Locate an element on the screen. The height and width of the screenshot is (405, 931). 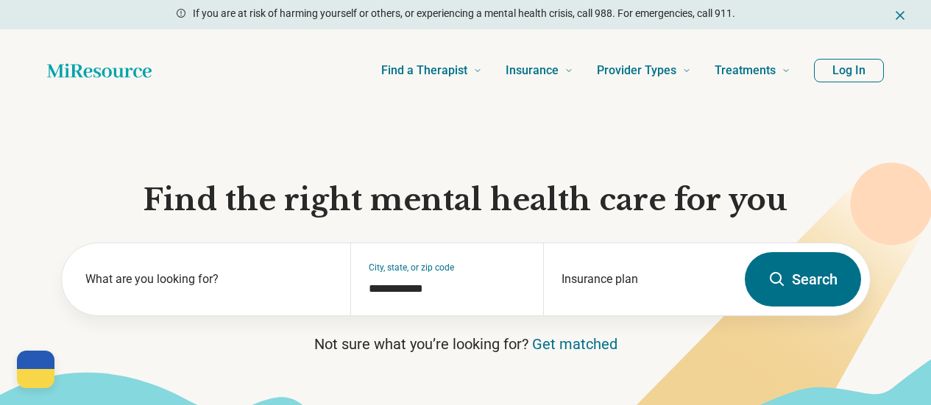
label: What are you looking for? is located at coordinates (209, 280).